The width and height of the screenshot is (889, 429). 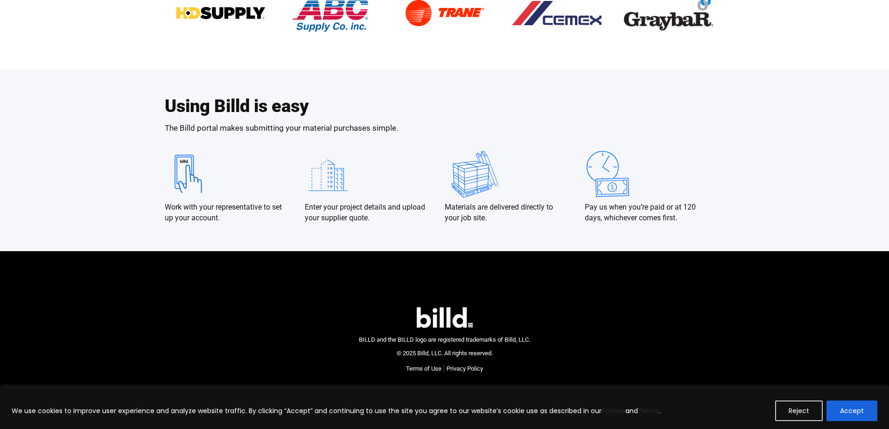 I want to click on p: Pay us when you’re paid or at 120 days, whichever comes first., so click(x=645, y=212).